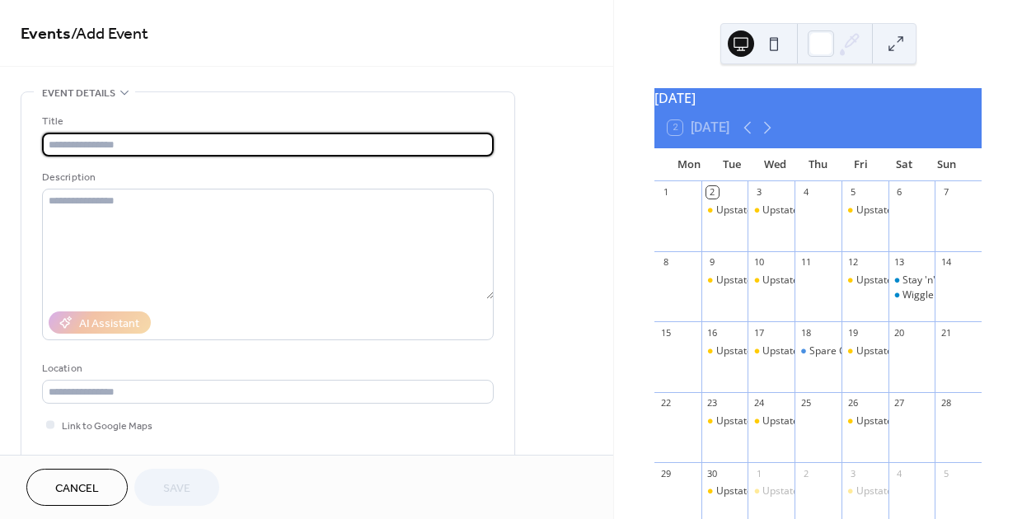 The width and height of the screenshot is (1022, 519). Describe the element at coordinates (774, 165) in the screenshot. I see `div: Wed` at that location.